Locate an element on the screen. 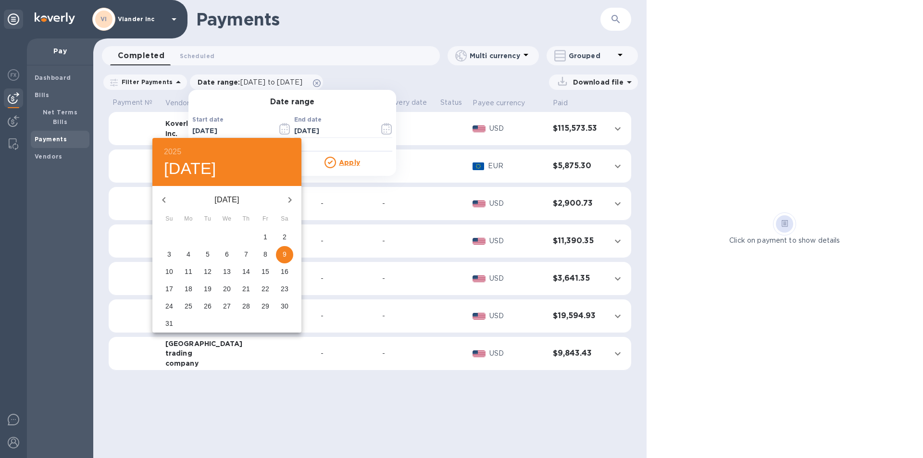 This screenshot has width=923, height=458. button: 1 is located at coordinates (265, 238).